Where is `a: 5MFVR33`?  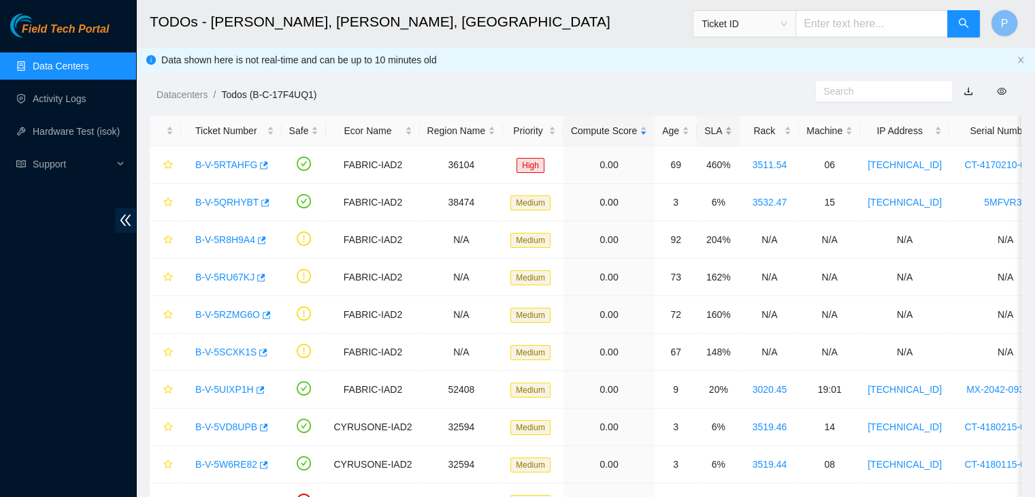 a: 5MFVR33 is located at coordinates (1005, 202).